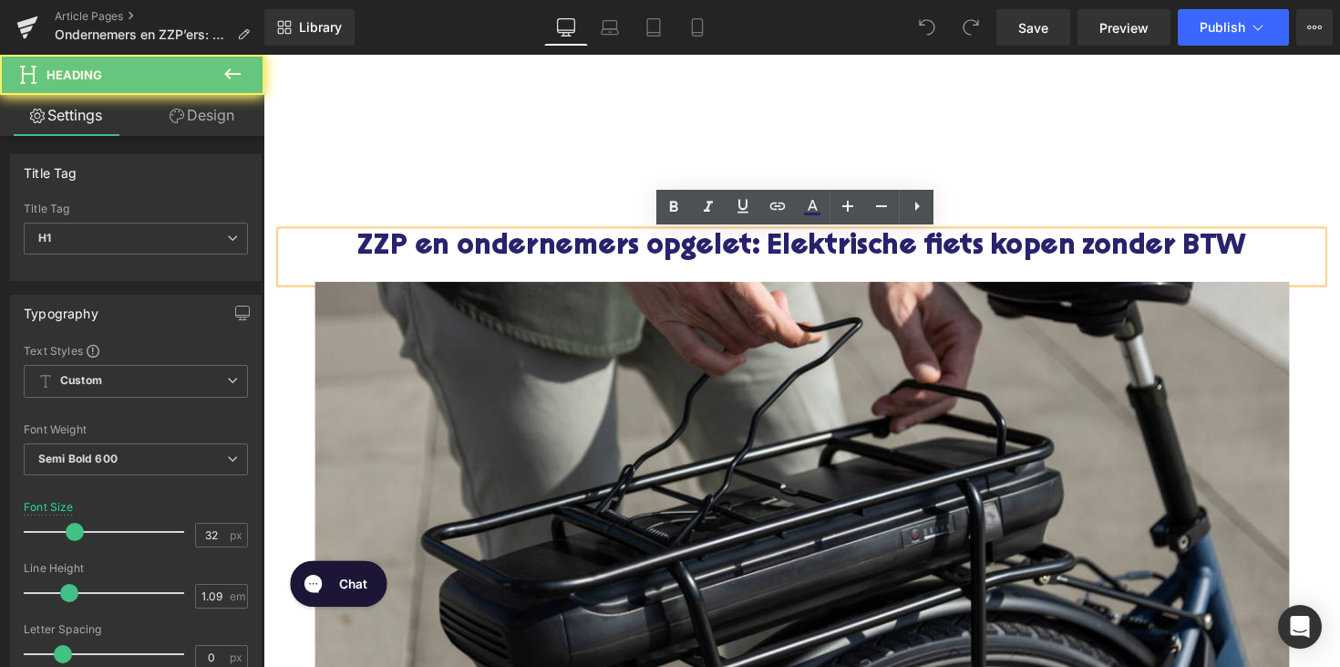  Describe the element at coordinates (81, 380) in the screenshot. I see `b: Custom` at that location.